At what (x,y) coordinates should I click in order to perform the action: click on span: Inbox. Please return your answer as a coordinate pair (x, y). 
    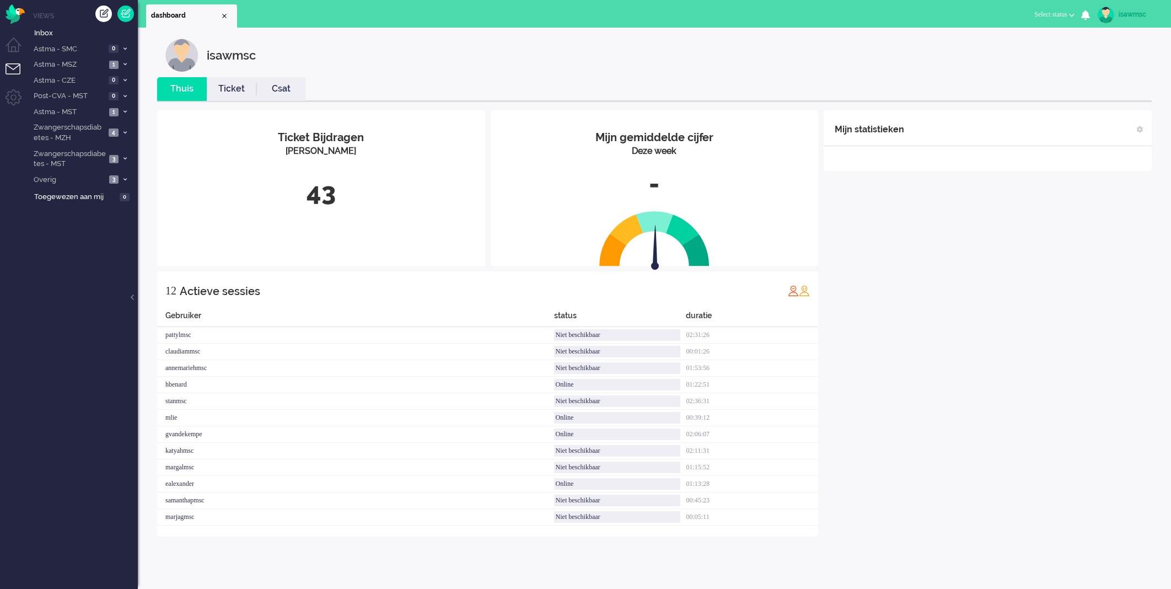
    Looking at the image, I should click on (86, 33).